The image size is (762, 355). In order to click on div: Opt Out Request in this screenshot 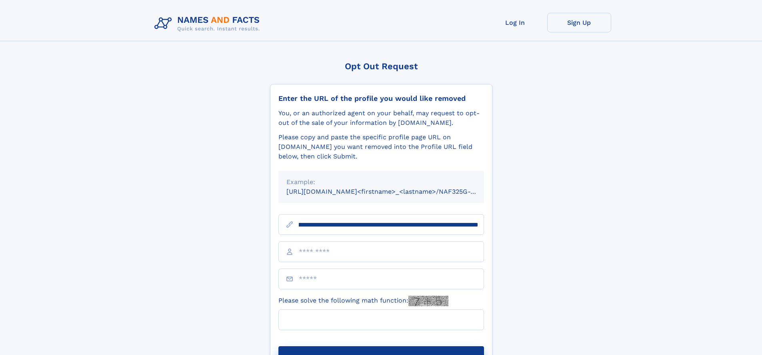, I will do `click(381, 66)`.